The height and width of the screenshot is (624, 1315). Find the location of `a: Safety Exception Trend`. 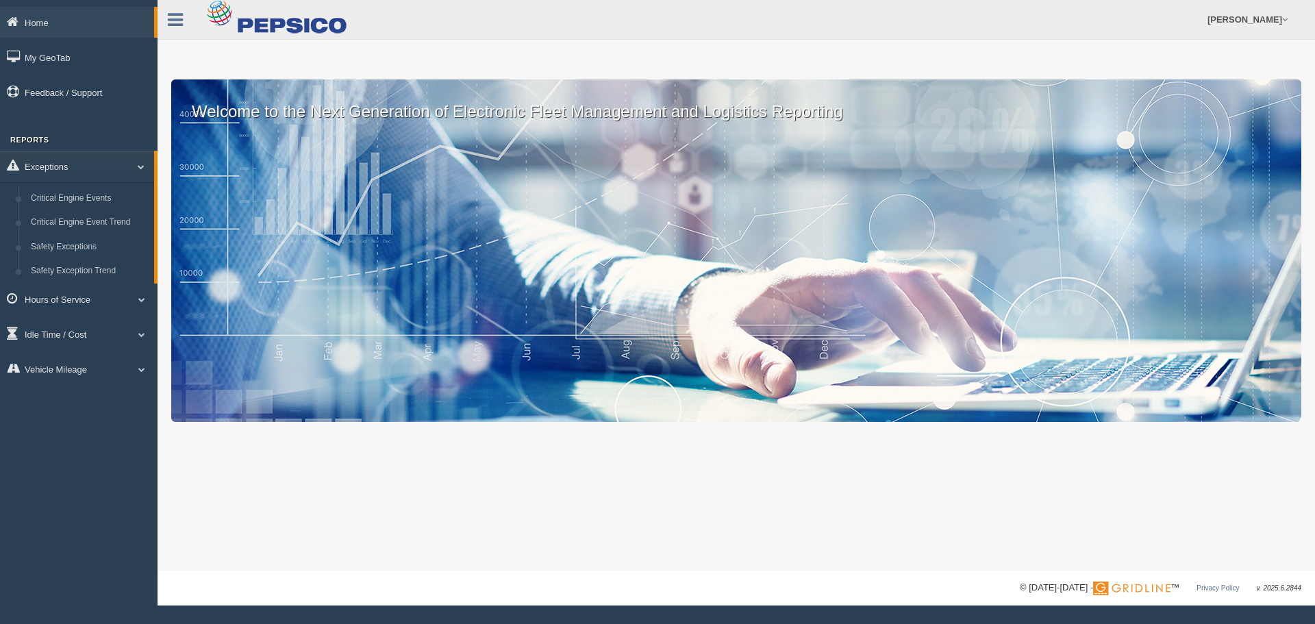

a: Safety Exception Trend is located at coordinates (89, 271).